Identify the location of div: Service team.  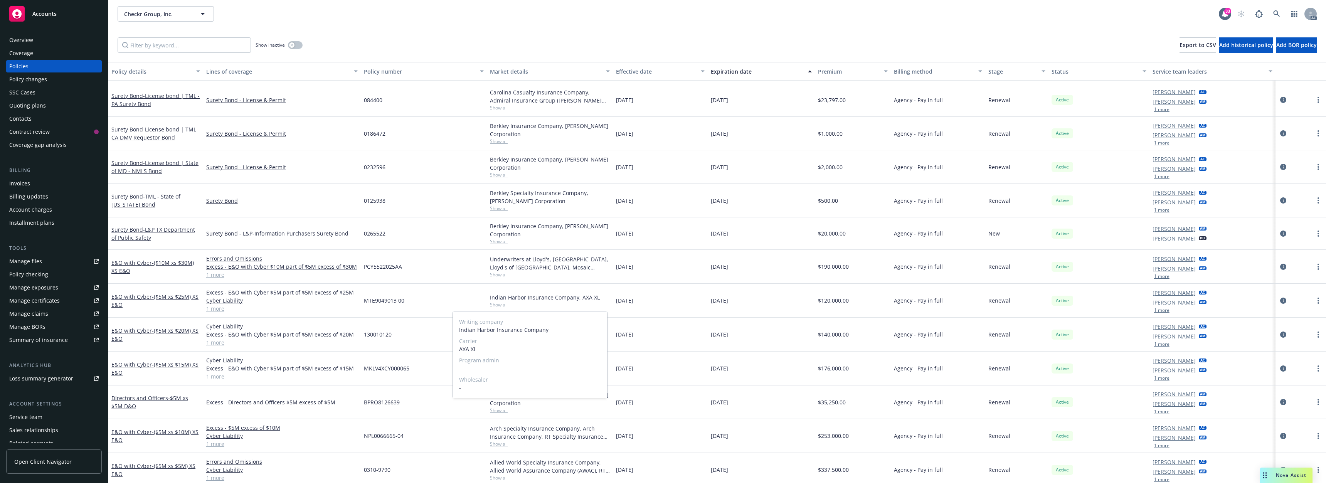
(26, 417).